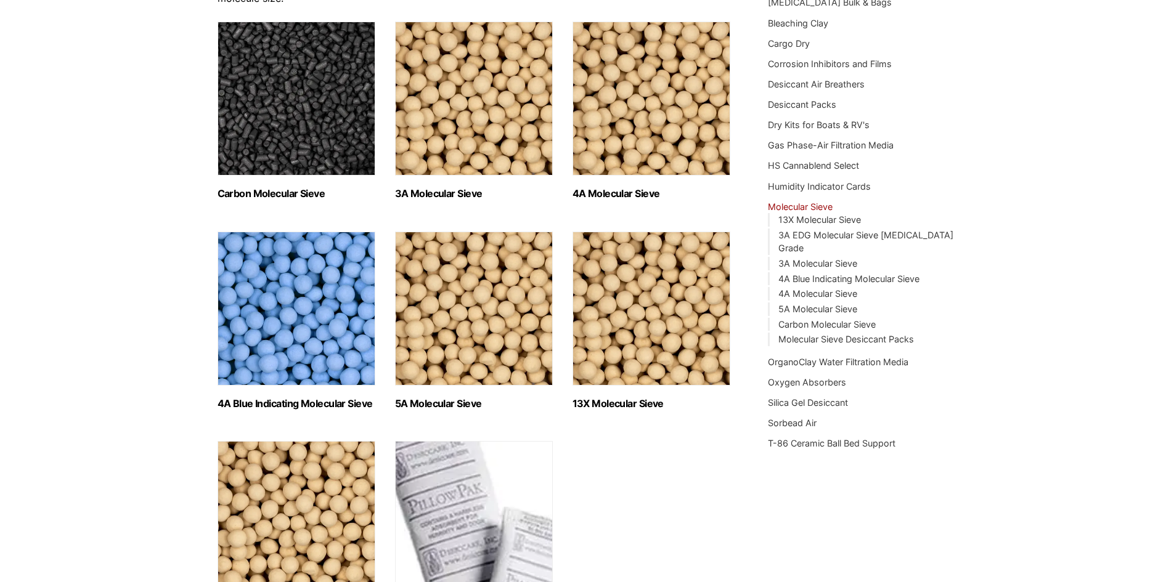 The height and width of the screenshot is (582, 1174). I want to click on img: 5A Molecular Sieve, so click(474, 309).